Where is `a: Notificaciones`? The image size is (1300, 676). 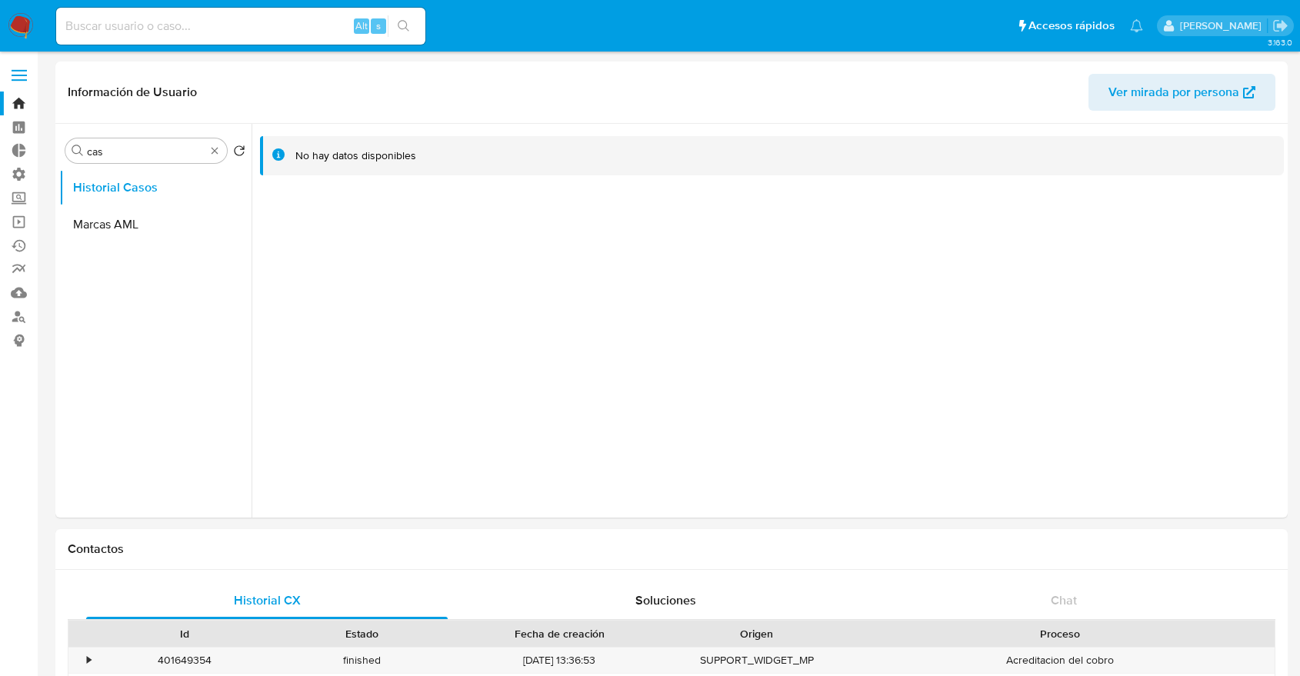 a: Notificaciones is located at coordinates (1136, 25).